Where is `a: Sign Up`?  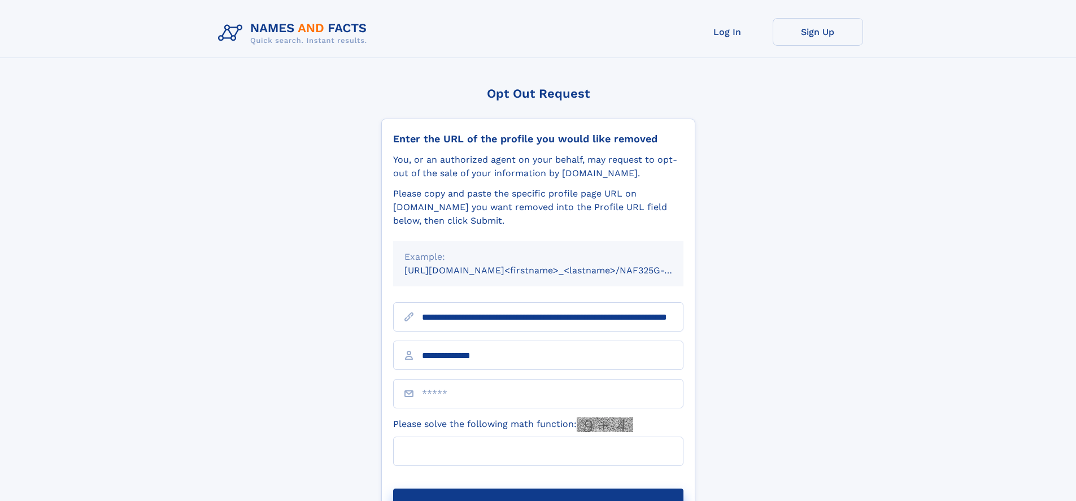
a: Sign Up is located at coordinates (818, 32).